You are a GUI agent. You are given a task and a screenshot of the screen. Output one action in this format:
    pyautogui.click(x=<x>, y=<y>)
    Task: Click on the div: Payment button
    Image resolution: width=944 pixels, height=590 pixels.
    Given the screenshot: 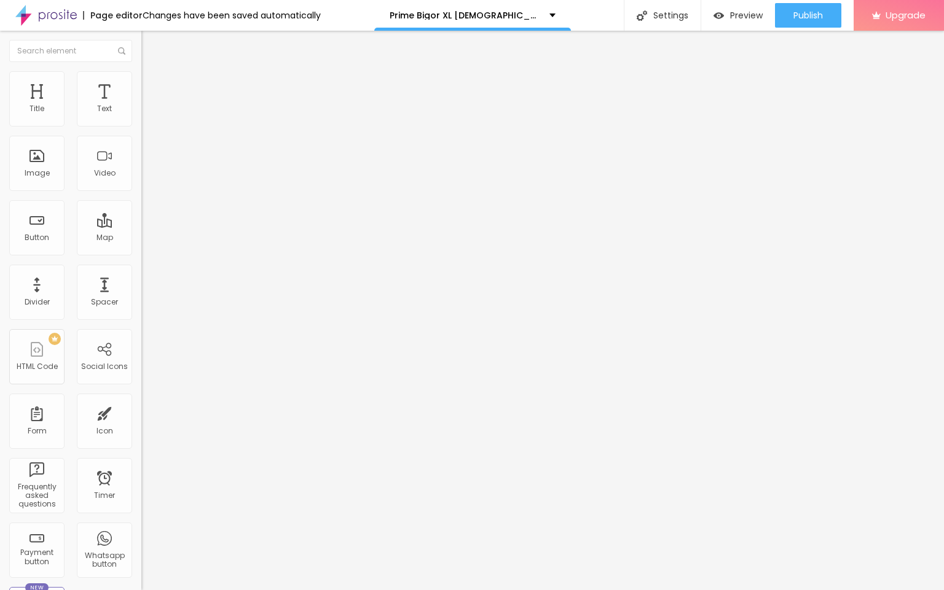 What is the action you would take?
    pyautogui.click(x=36, y=557)
    